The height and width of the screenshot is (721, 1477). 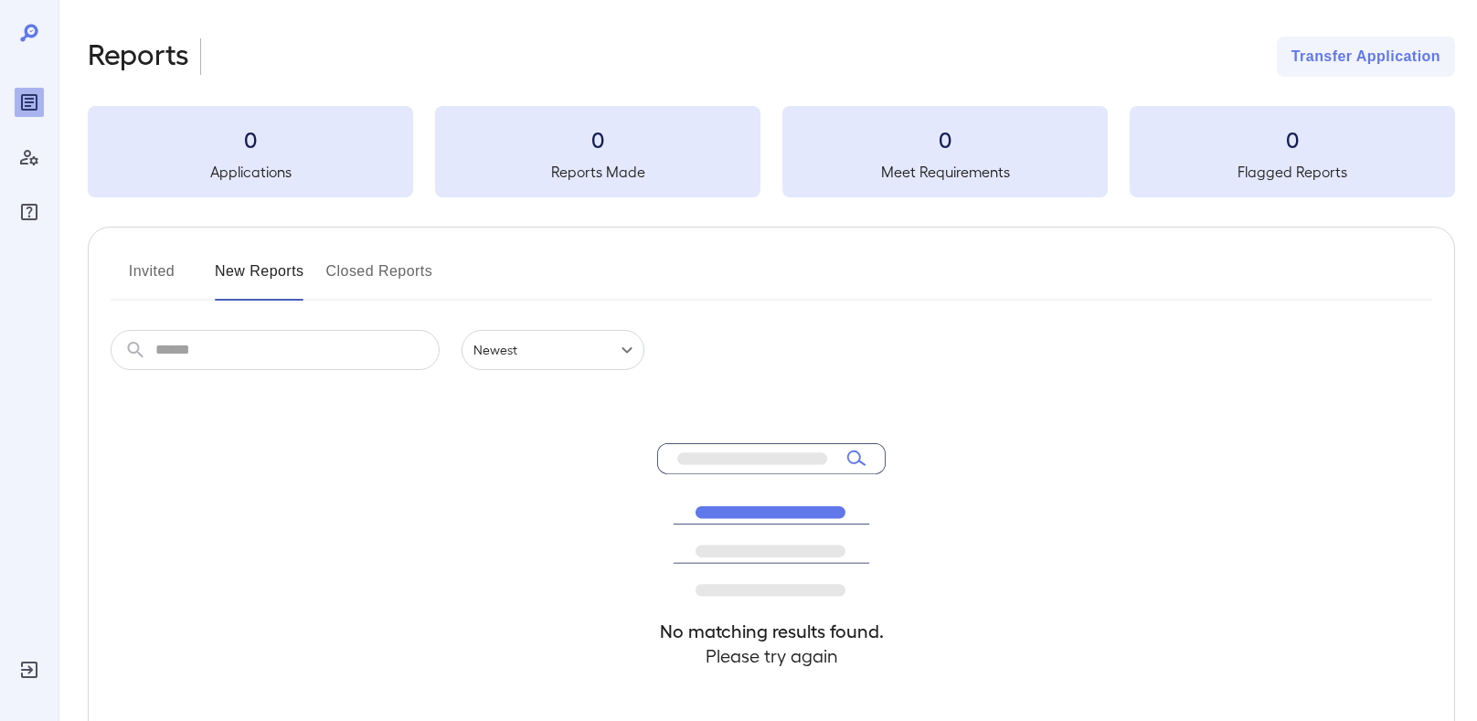 I want to click on div: Log Out, so click(x=29, y=670).